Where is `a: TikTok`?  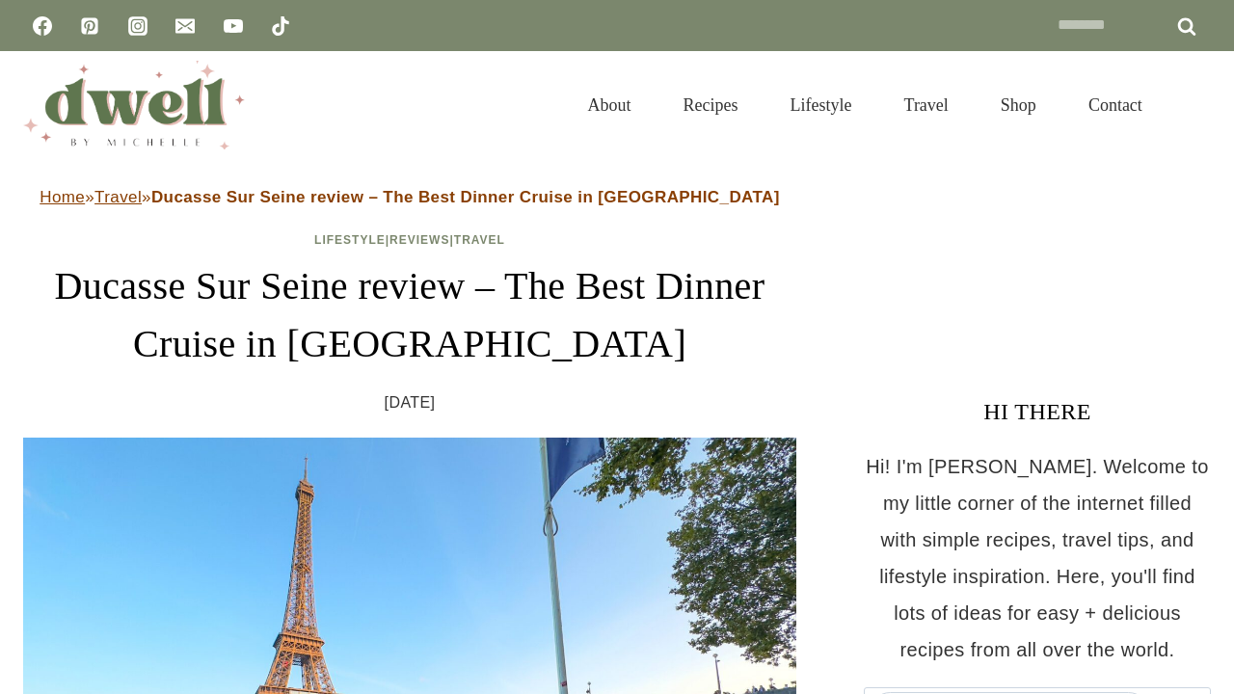
a: TikTok is located at coordinates (281, 26).